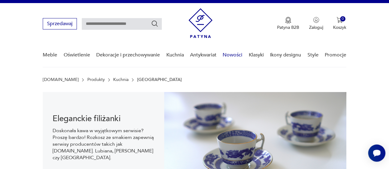 The image size is (389, 169). What do you see at coordinates (60, 24) in the screenshot?
I see `button: Sprzedawaj` at bounding box center [60, 24].